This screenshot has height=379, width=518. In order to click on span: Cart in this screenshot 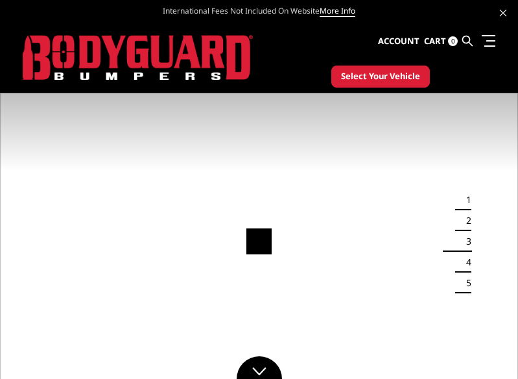, I will do `click(435, 41)`.